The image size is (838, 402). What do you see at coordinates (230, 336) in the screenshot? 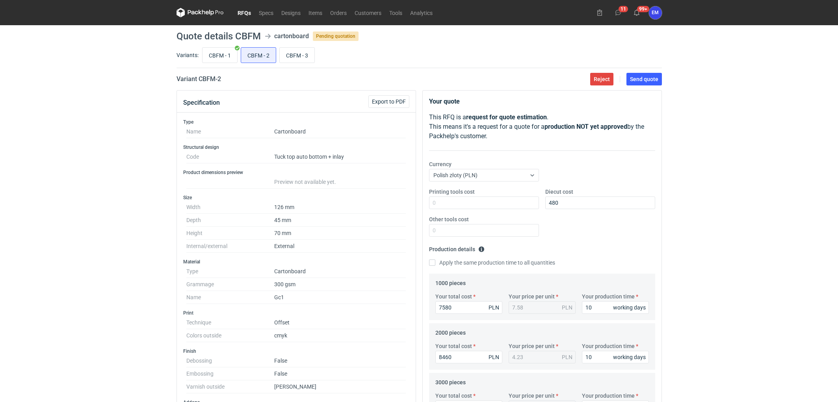
I see `dt: Colors outside` at bounding box center [230, 336].